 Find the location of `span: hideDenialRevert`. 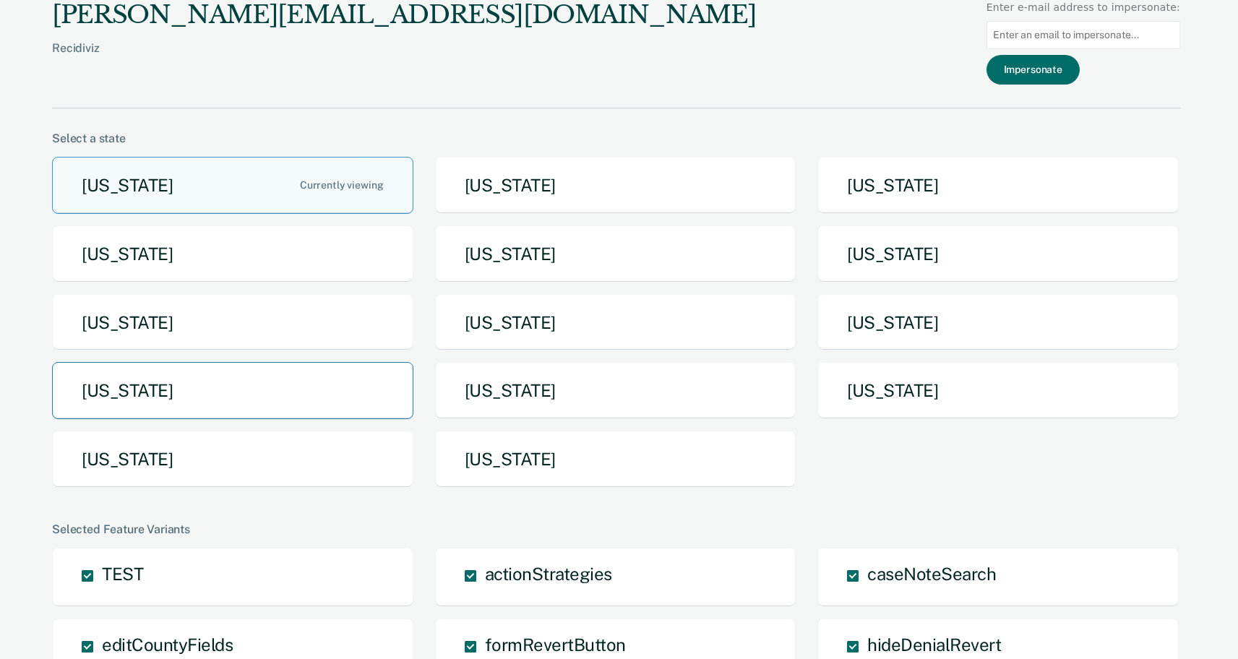

span: hideDenialRevert is located at coordinates (934, 645).